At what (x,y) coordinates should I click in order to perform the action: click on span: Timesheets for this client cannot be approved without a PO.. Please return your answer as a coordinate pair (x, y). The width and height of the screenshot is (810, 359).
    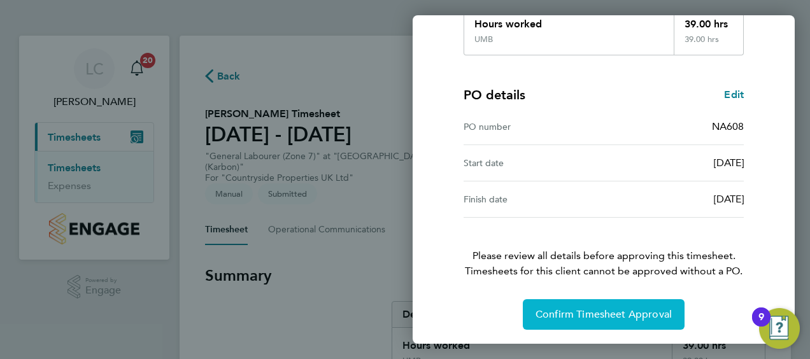
    Looking at the image, I should click on (603, 271).